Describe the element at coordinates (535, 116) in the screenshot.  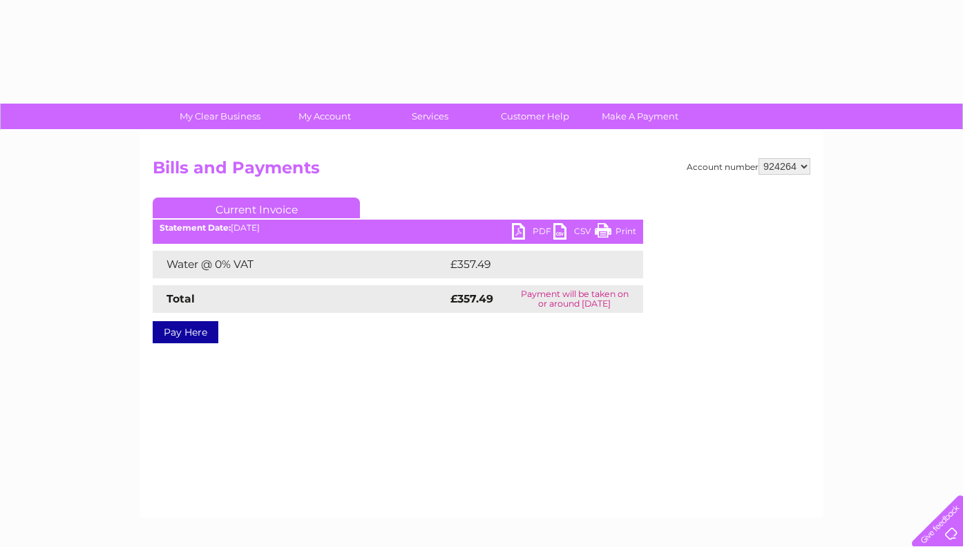
I see `a: Customer Help` at that location.